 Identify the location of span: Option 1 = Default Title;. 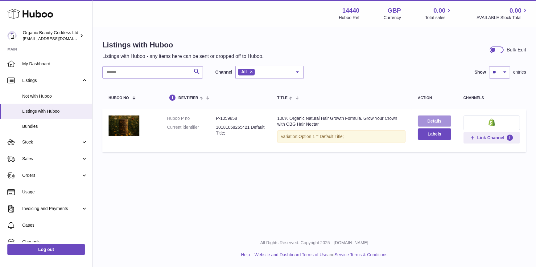
(321, 137).